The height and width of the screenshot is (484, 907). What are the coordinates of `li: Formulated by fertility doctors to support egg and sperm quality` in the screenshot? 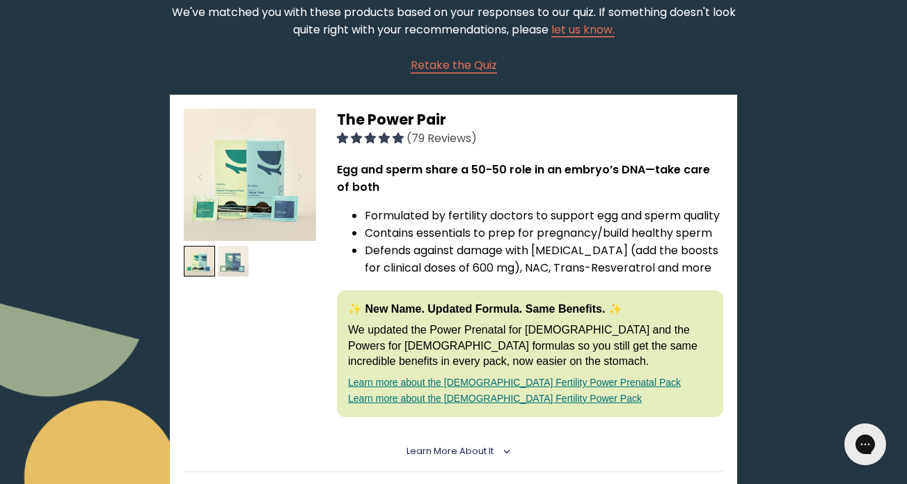 It's located at (544, 215).